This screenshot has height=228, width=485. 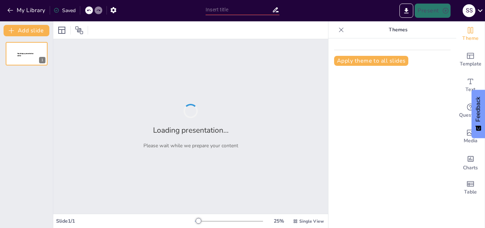 What do you see at coordinates (470, 111) in the screenshot?
I see `div: Get real-time input from your audience` at bounding box center [470, 111].